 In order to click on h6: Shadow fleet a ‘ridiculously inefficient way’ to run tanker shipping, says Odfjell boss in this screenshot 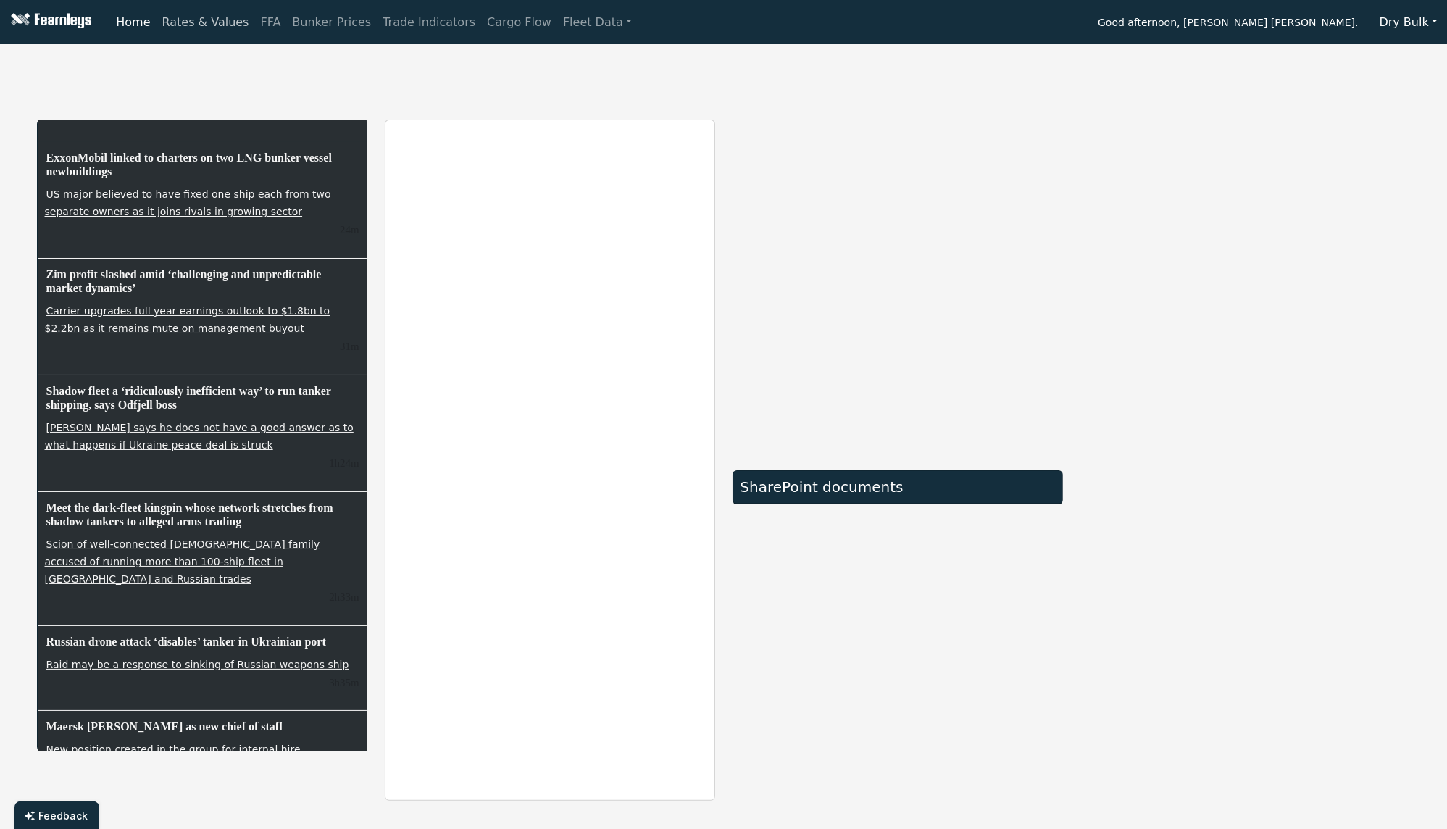, I will do `click(202, 398)`.